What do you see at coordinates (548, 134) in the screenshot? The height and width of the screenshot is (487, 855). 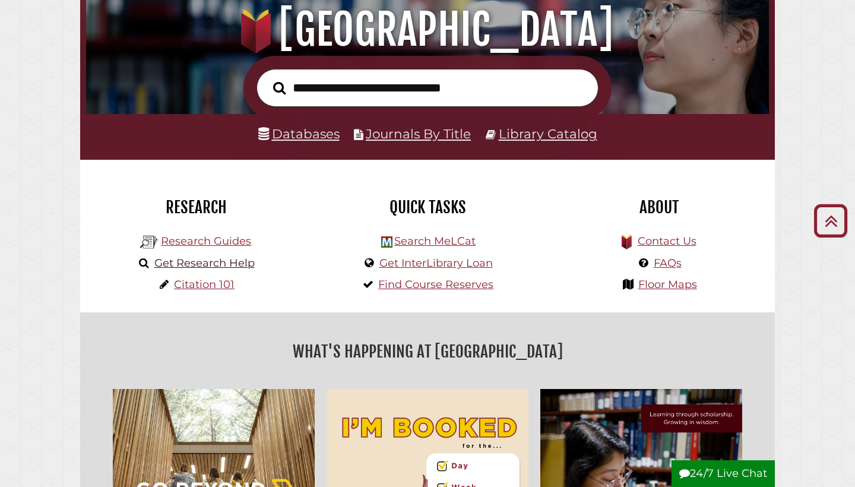 I see `a: Library Catalog` at bounding box center [548, 134].